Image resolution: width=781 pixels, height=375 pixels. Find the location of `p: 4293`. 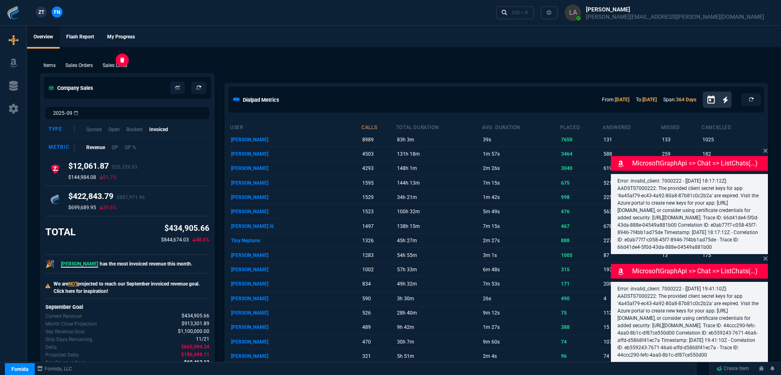

p: 4293 is located at coordinates (378, 168).